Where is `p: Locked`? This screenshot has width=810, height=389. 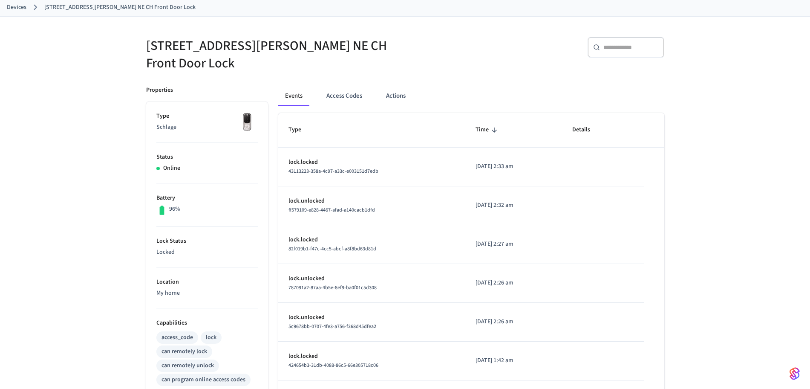 p: Locked is located at coordinates (207, 252).